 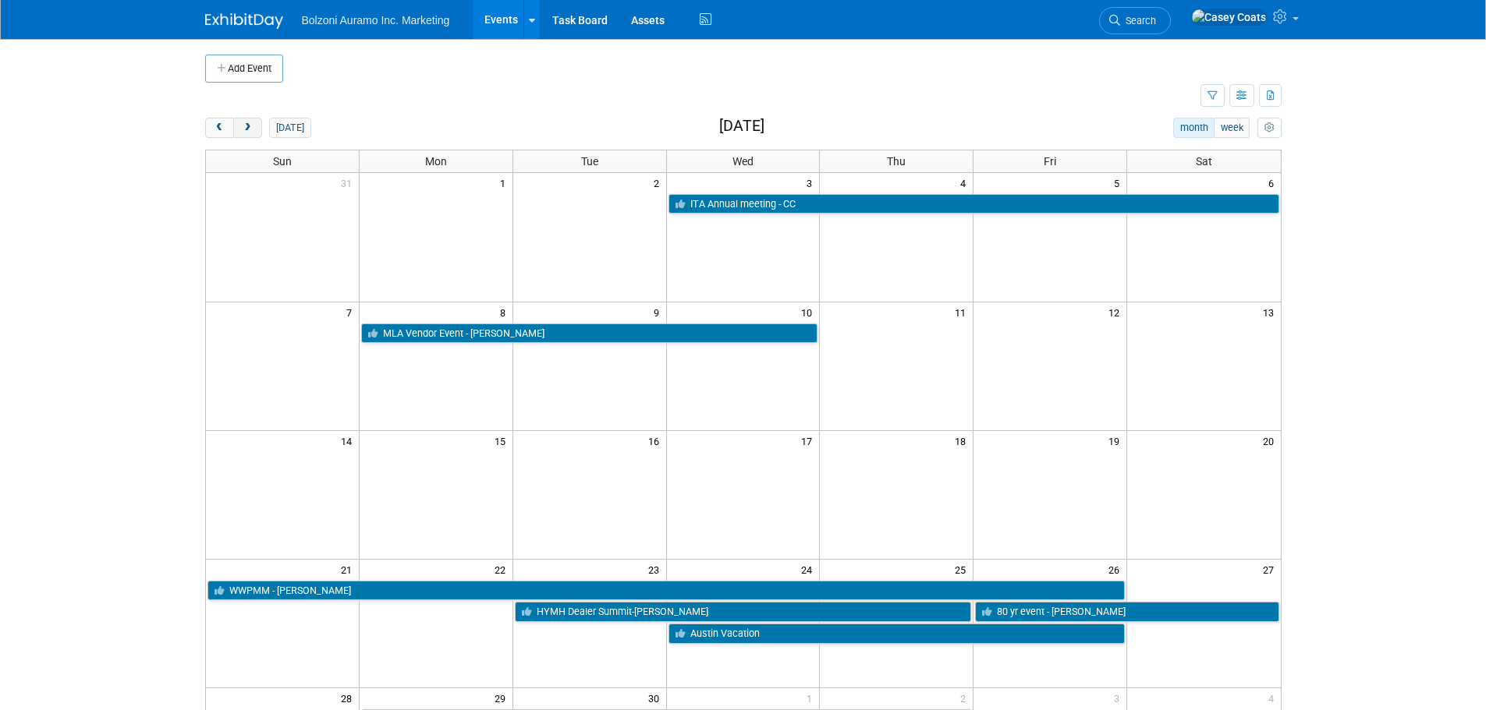 I want to click on span: Sat, so click(x=1203, y=161).